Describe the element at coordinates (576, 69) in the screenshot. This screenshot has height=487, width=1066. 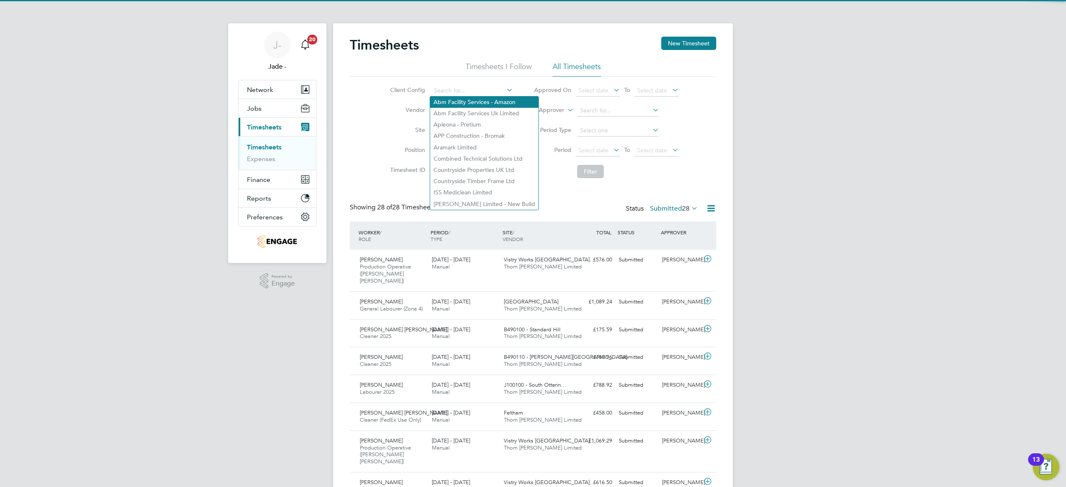
I see `li: All Timesheets` at that location.